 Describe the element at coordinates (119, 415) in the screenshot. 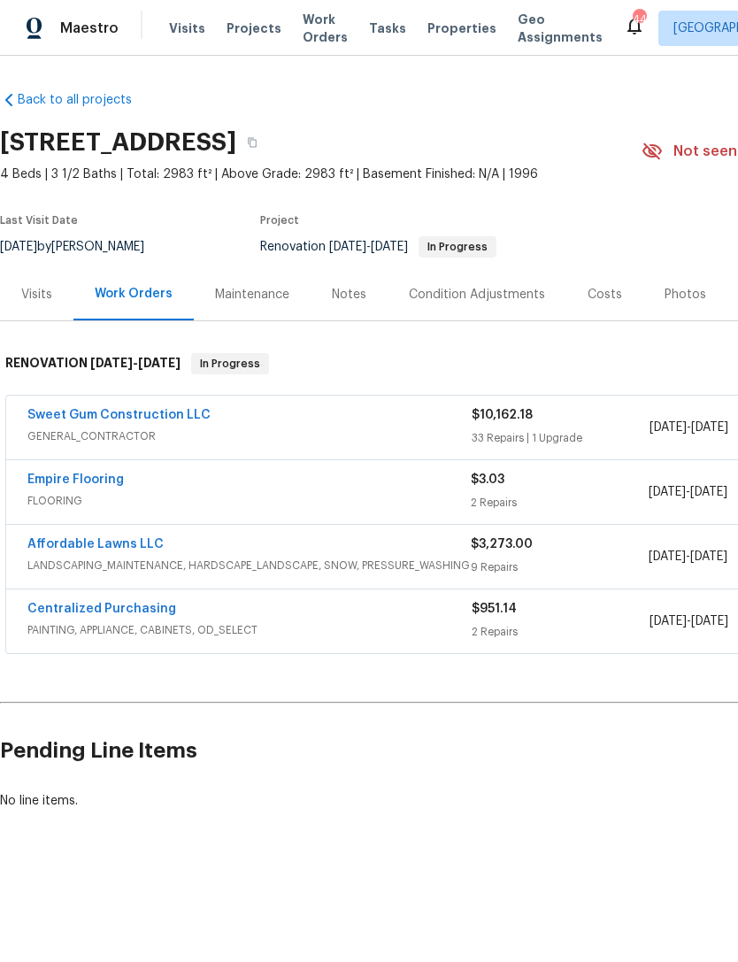

I see `a: Sweet Gum Construction LLC` at that location.